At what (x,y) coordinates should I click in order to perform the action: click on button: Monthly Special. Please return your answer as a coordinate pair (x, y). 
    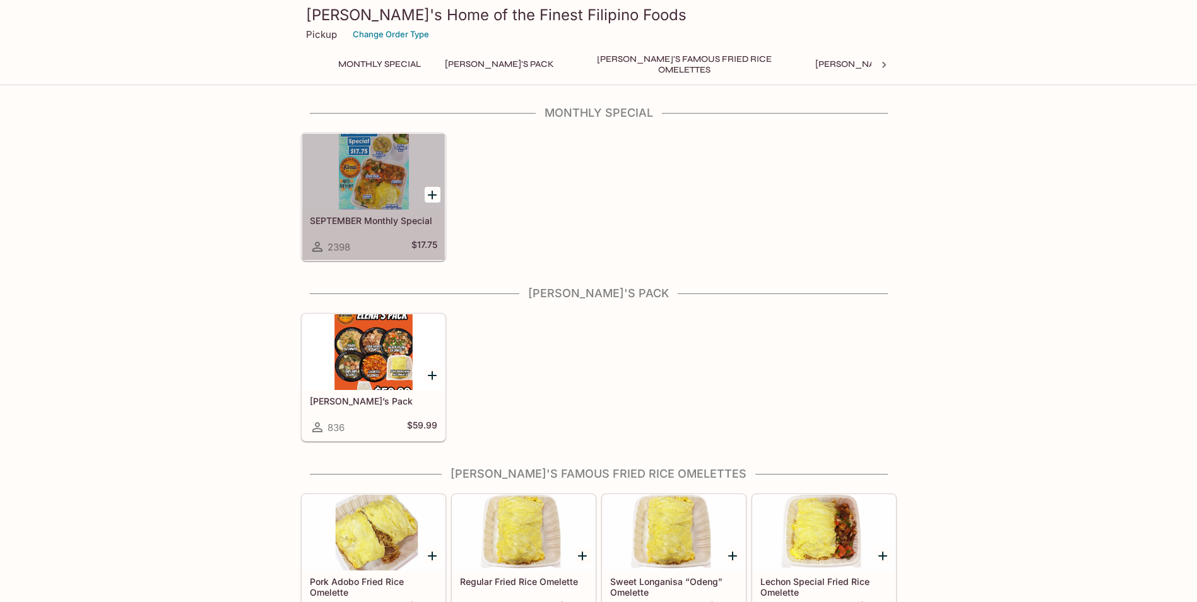
    Looking at the image, I should click on (379, 64).